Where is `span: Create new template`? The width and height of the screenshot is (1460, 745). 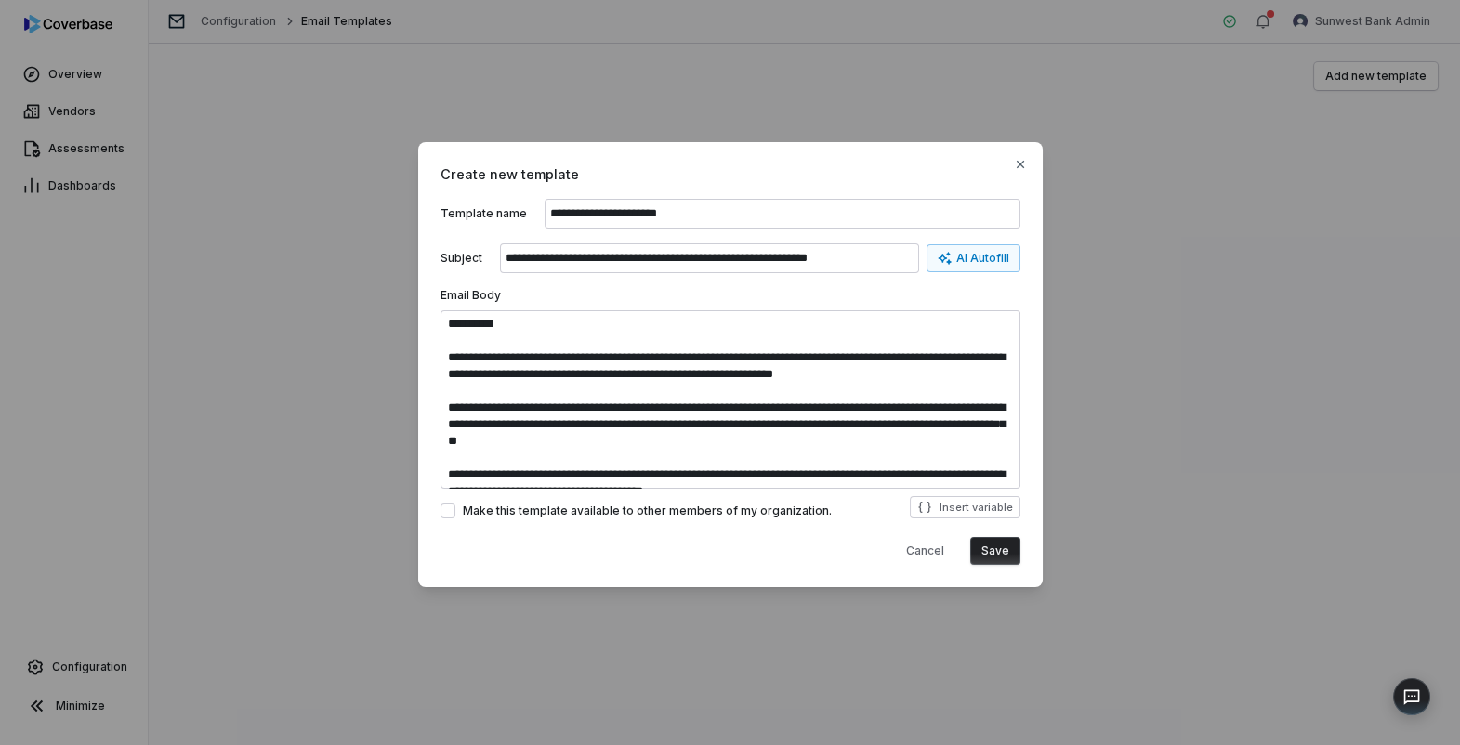 span: Create new template is located at coordinates (730, 174).